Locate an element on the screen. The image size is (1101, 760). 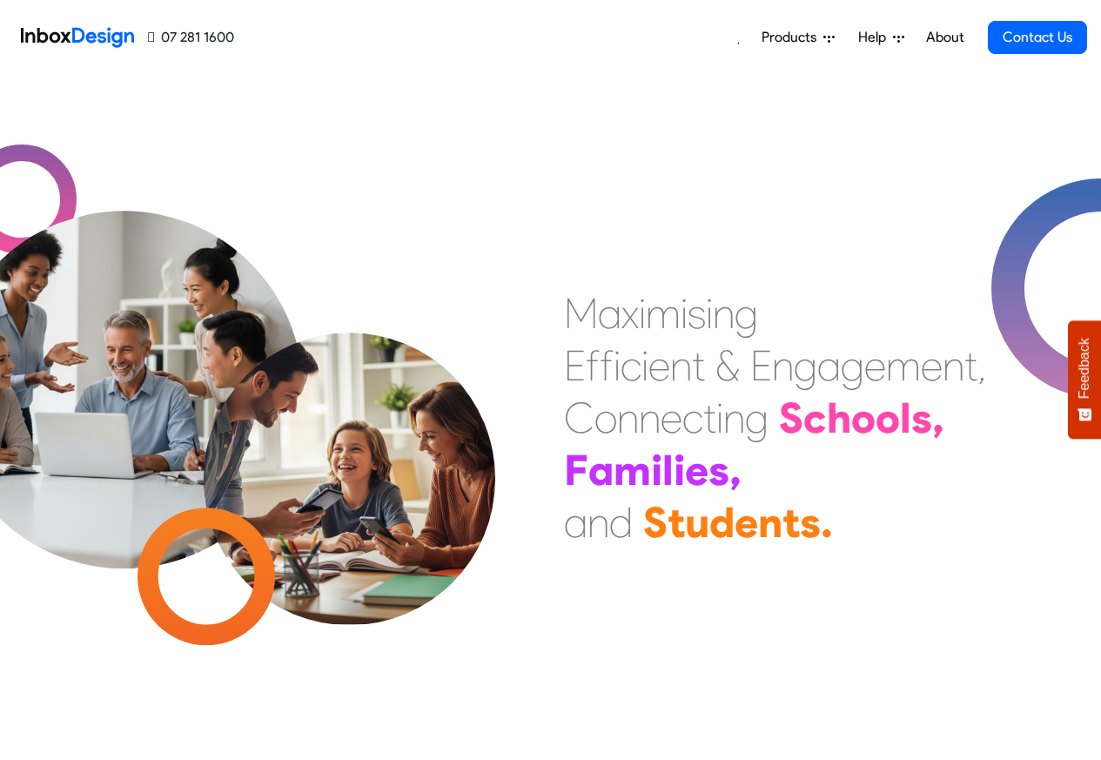
div: F is located at coordinates (576, 470).